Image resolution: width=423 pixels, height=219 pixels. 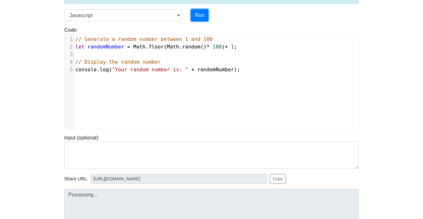 What do you see at coordinates (277, 178) in the screenshot?
I see `button: Copy` at bounding box center [277, 178].